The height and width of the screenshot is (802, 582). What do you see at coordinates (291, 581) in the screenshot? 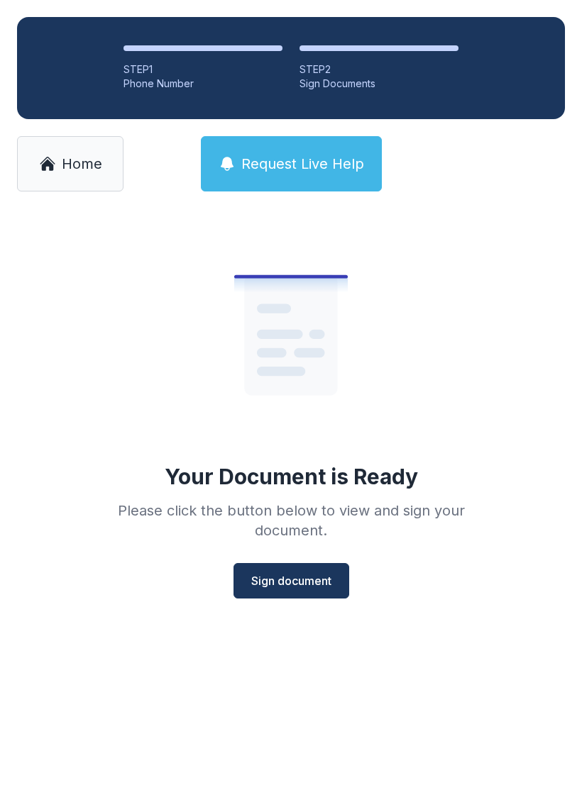
I see `span: Sign document` at bounding box center [291, 581].